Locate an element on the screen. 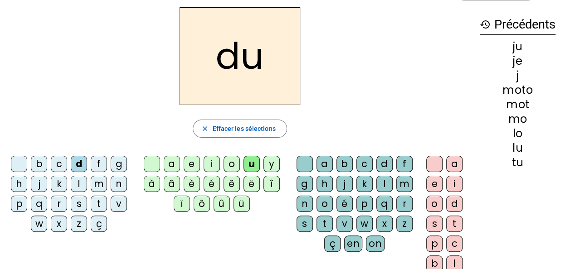  div: je is located at coordinates (517, 61).